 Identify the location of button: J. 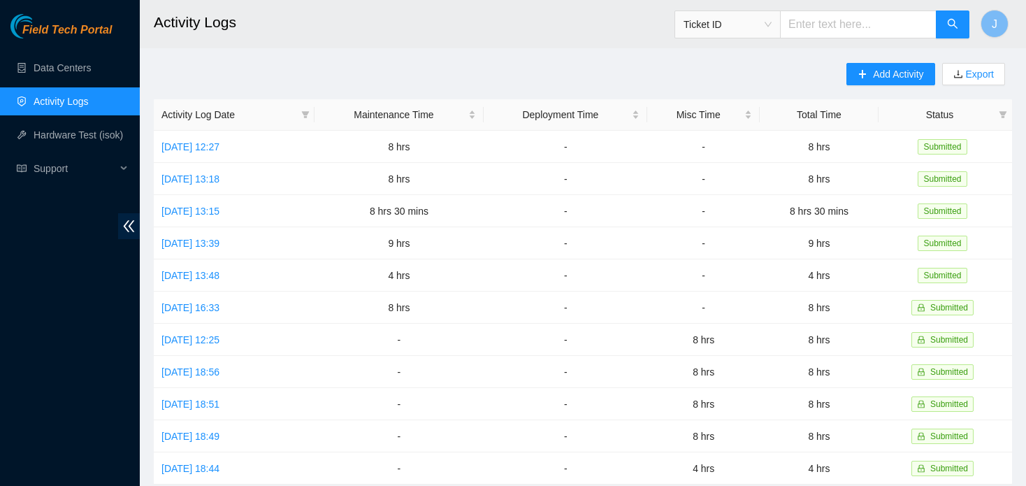
(995, 24).